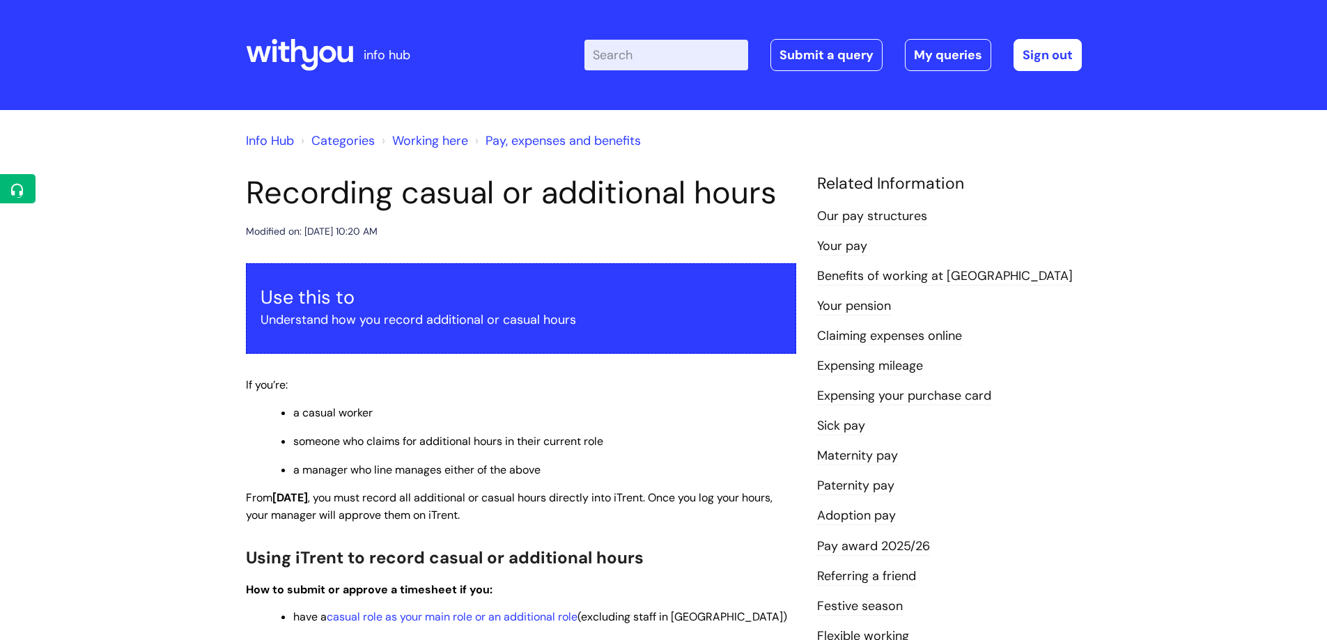  What do you see at coordinates (444, 557) in the screenshot?
I see `span: Using iTrent to record casual or additional hours` at bounding box center [444, 557].